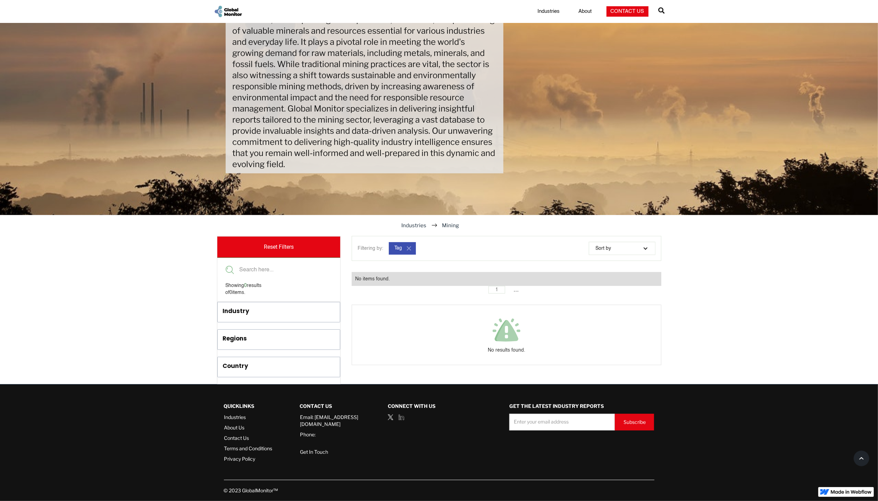  I want to click on img: close icon, so click(409, 248).